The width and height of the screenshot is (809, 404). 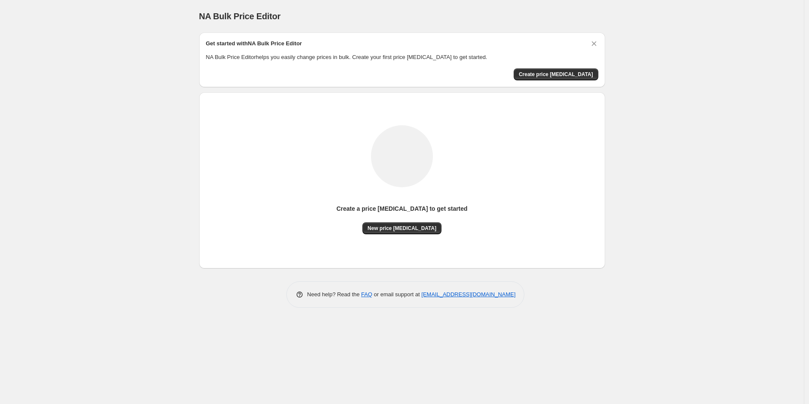 What do you see at coordinates (367, 294) in the screenshot?
I see `a: FAQ` at bounding box center [367, 294].